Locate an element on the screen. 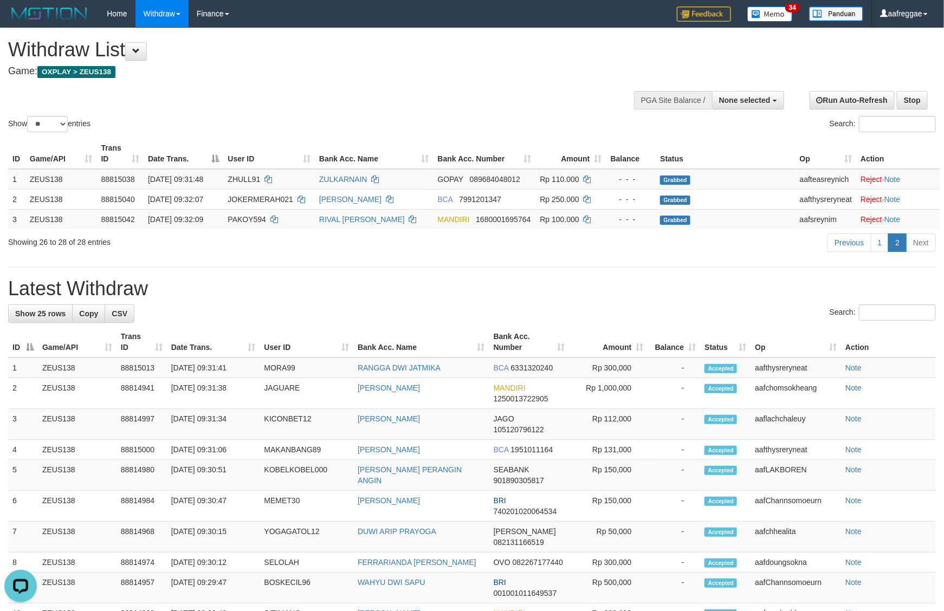 Image resolution: width=944 pixels, height=611 pixels. td: 88814941 is located at coordinates (141, 393).